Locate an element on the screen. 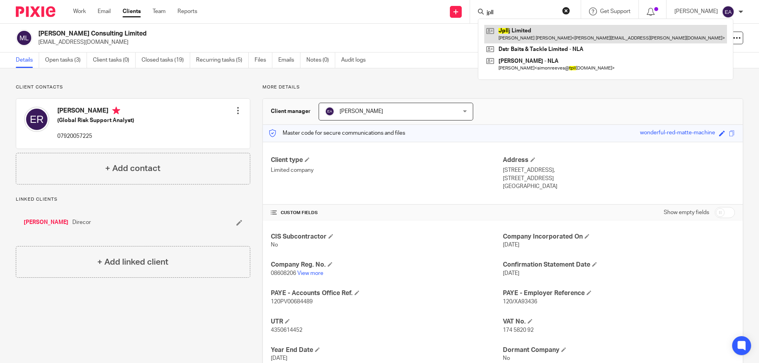 This screenshot has width=759, height=363. h4: UTR is located at coordinates (387, 322).